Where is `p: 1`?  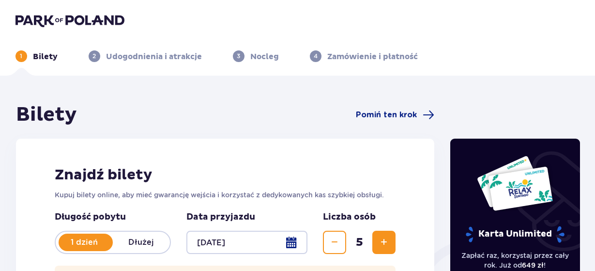
p: 1 is located at coordinates (21, 56).